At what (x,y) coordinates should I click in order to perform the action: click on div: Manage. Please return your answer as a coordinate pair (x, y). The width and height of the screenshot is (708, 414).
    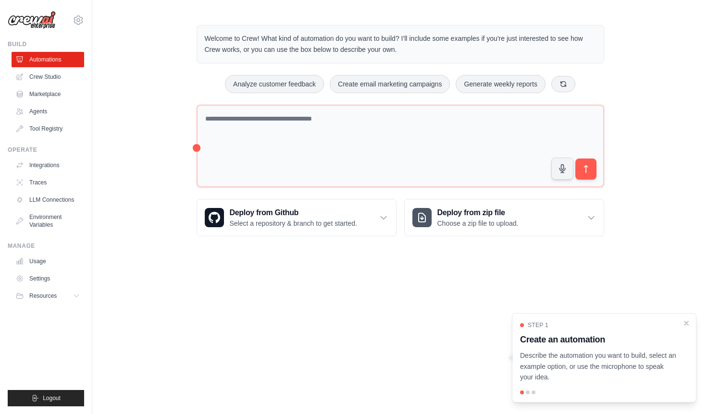
    Looking at the image, I should click on (46, 246).